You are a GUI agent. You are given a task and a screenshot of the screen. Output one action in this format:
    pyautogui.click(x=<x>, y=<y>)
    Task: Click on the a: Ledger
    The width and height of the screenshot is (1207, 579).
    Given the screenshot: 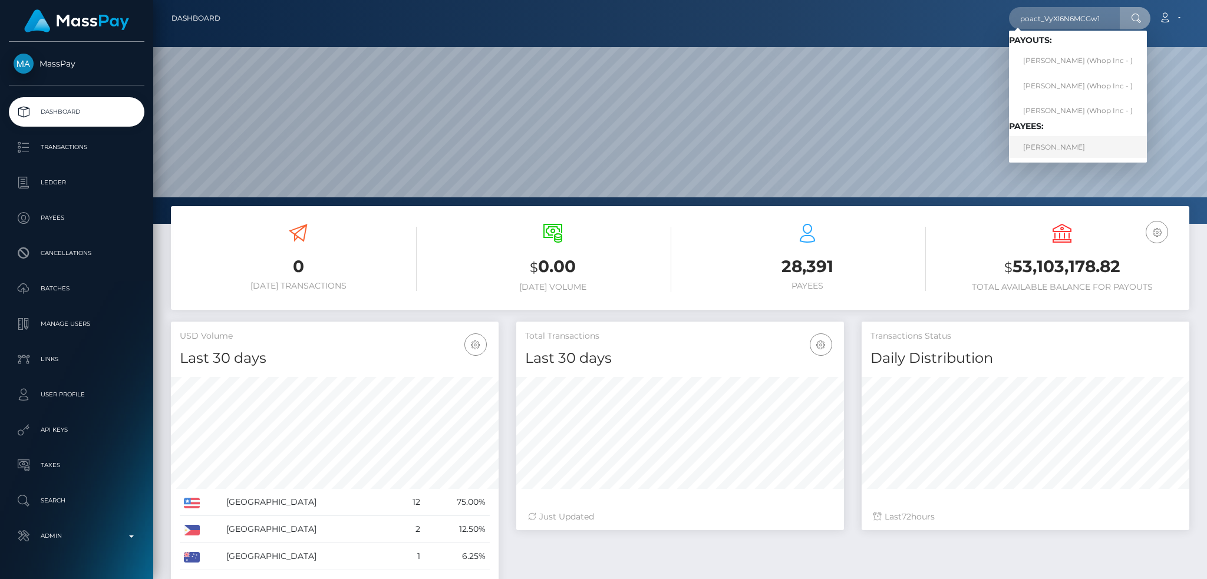 What is the action you would take?
    pyautogui.click(x=77, y=183)
    